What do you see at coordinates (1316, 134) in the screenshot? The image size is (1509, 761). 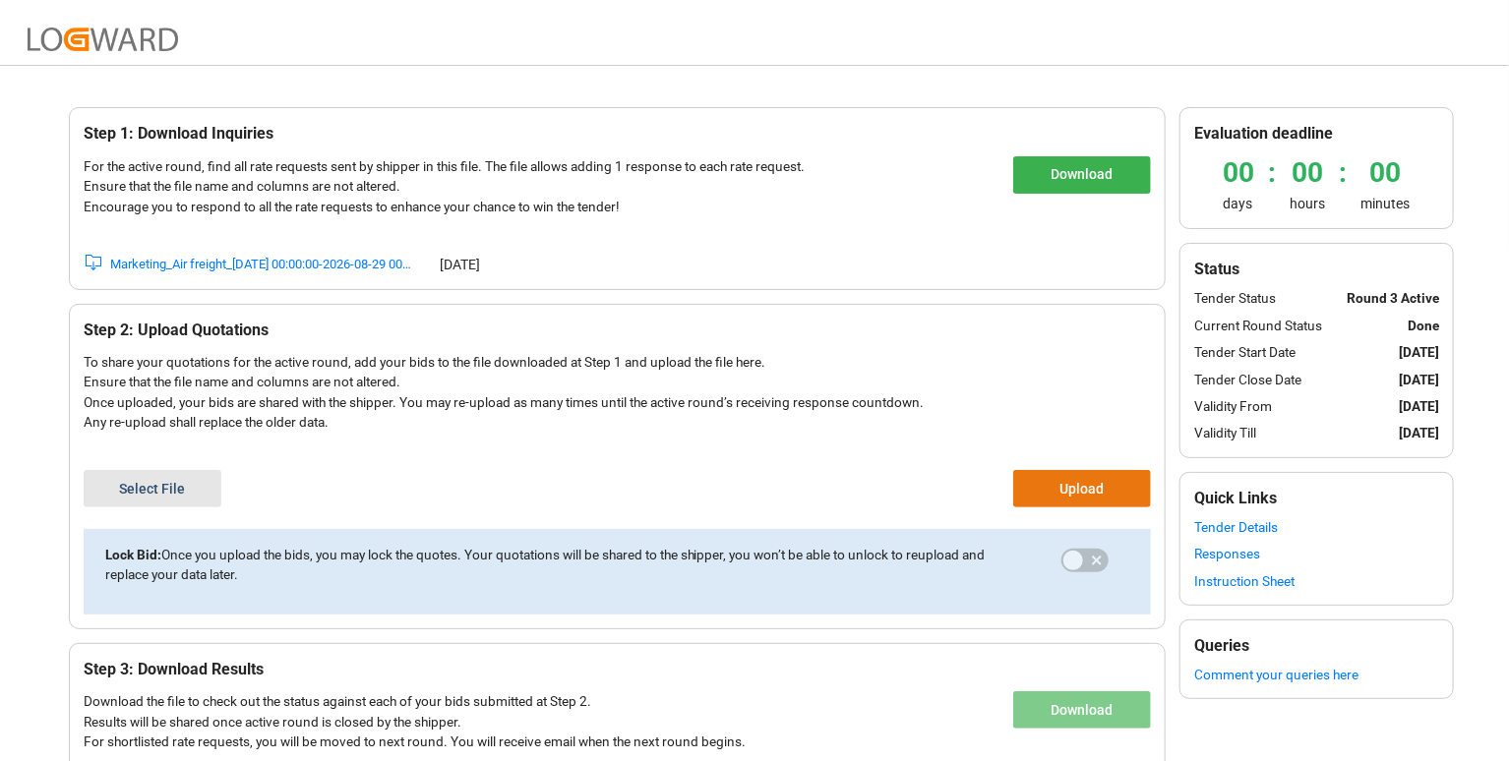 I see `div: Evaluation deadline` at bounding box center [1316, 134].